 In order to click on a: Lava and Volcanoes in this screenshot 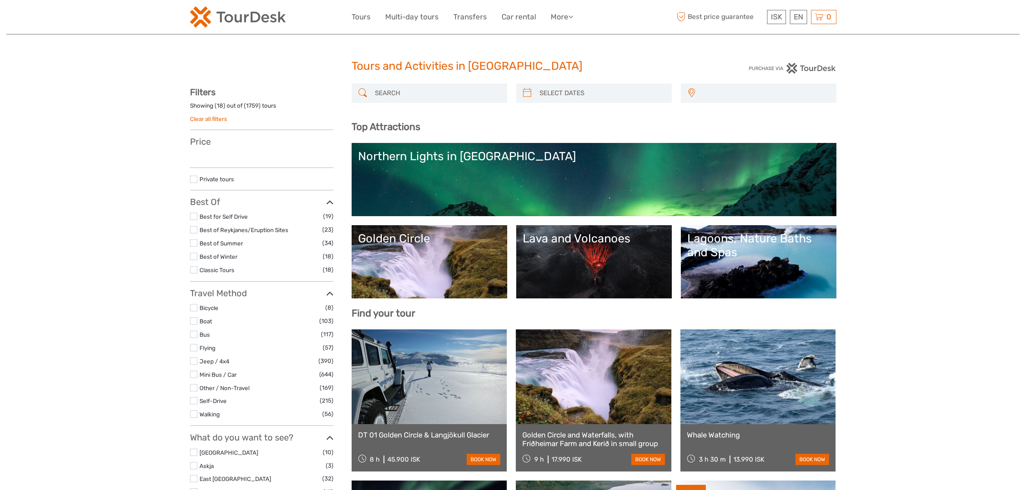, I will do `click(594, 262)`.